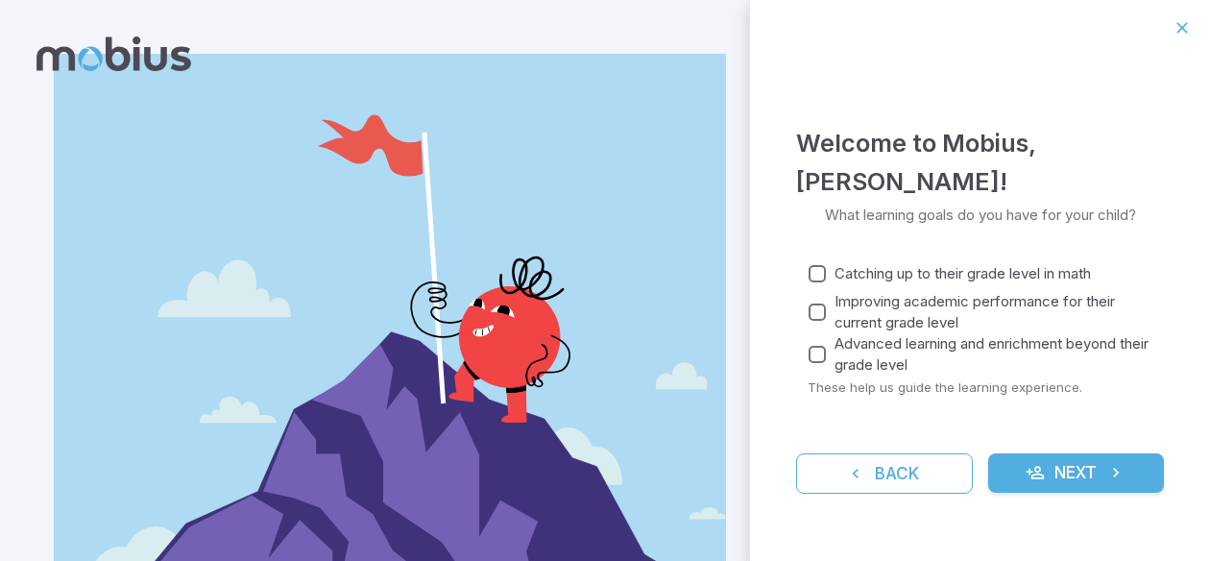 The height and width of the screenshot is (561, 1210). Describe the element at coordinates (981, 215) in the screenshot. I see `p: What learning goals do you have for your child?` at that location.